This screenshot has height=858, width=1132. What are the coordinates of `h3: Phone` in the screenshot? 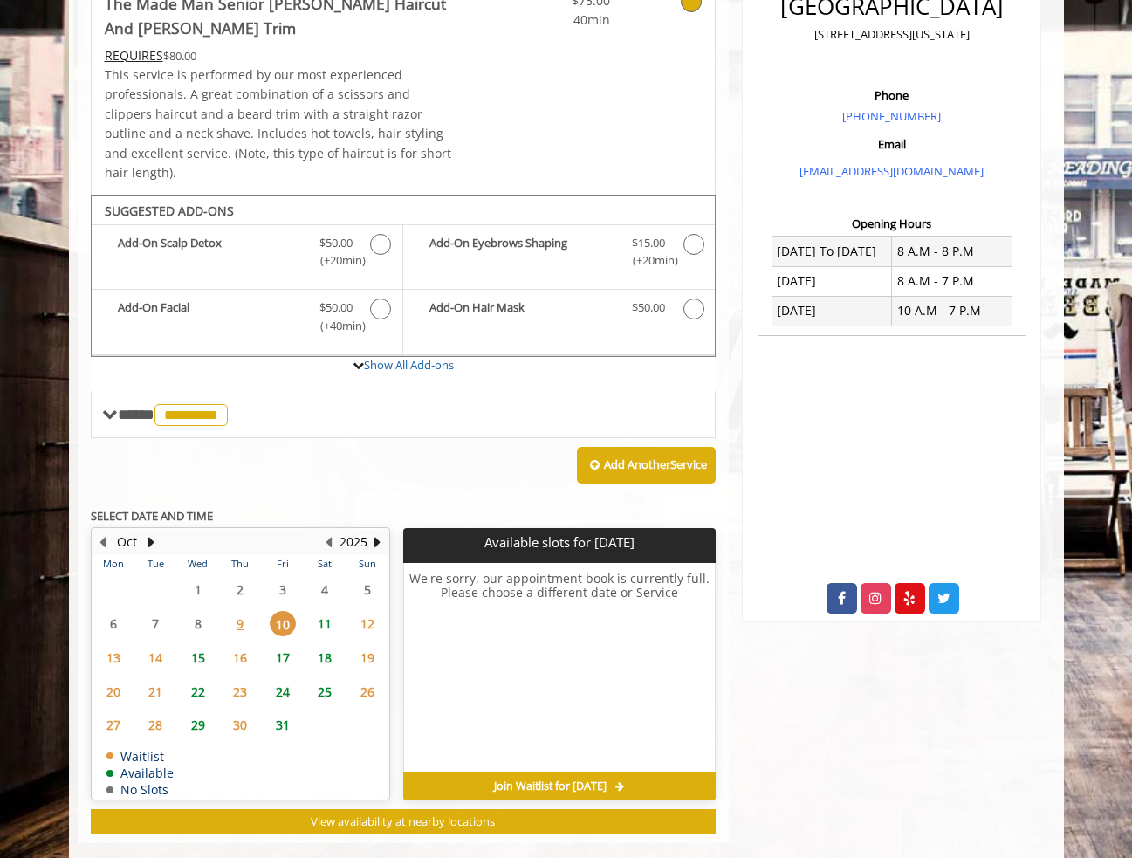 It's located at (891, 95).